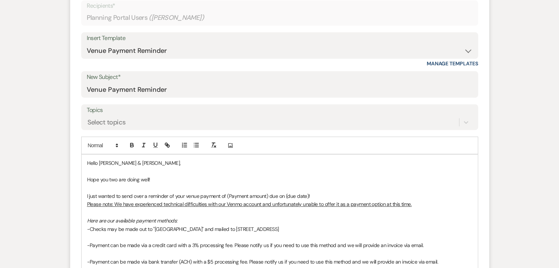  I want to click on p: Recipients*, so click(280, 6).